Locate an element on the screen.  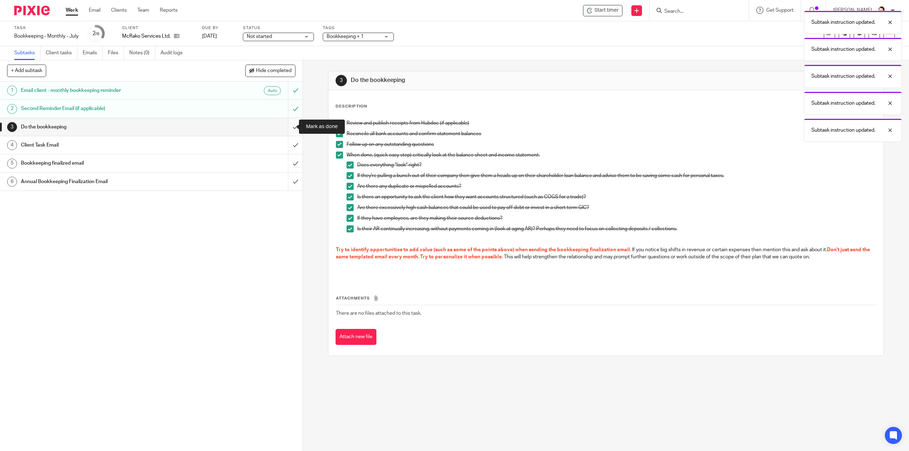
button: Attach new file is located at coordinates (356, 337).